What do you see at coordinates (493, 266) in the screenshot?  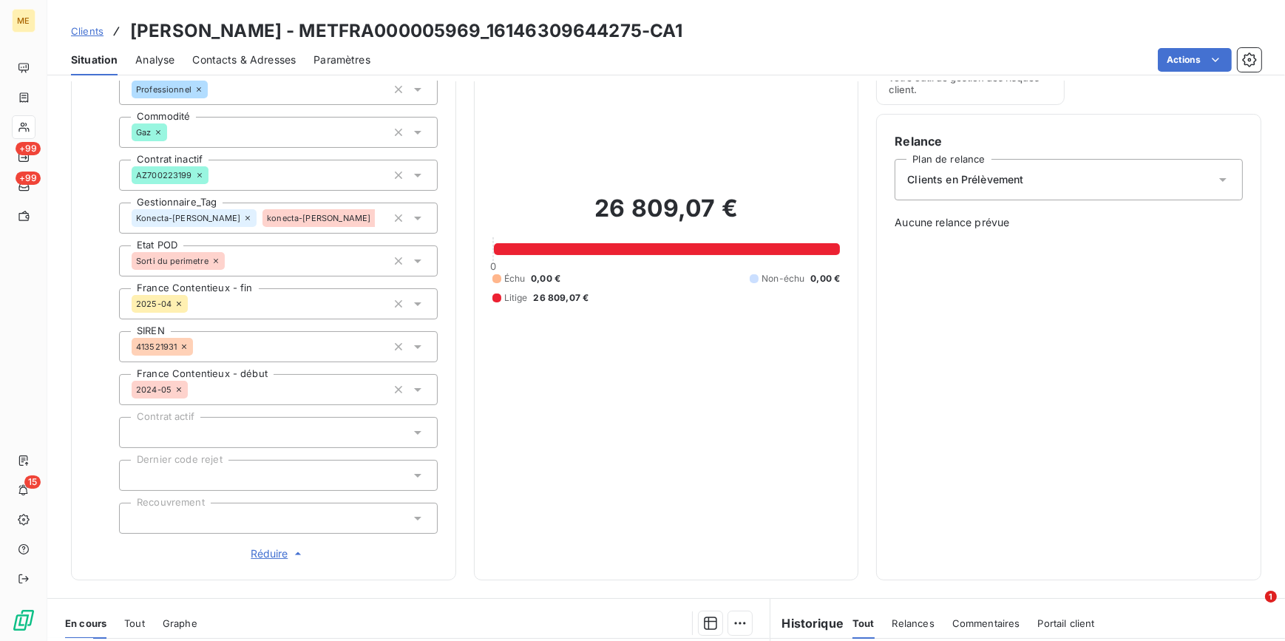 I see `span: 0` at bounding box center [493, 266].